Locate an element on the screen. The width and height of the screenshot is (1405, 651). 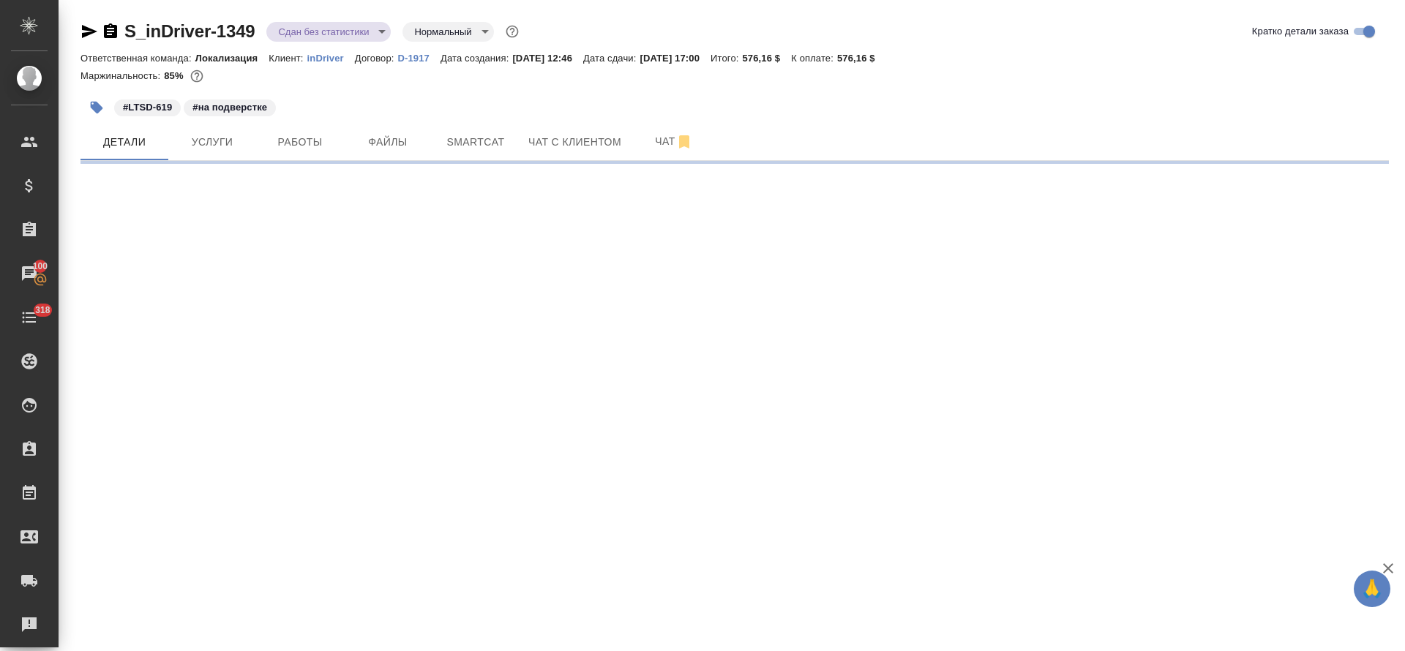
p: 85% is located at coordinates (175, 75).